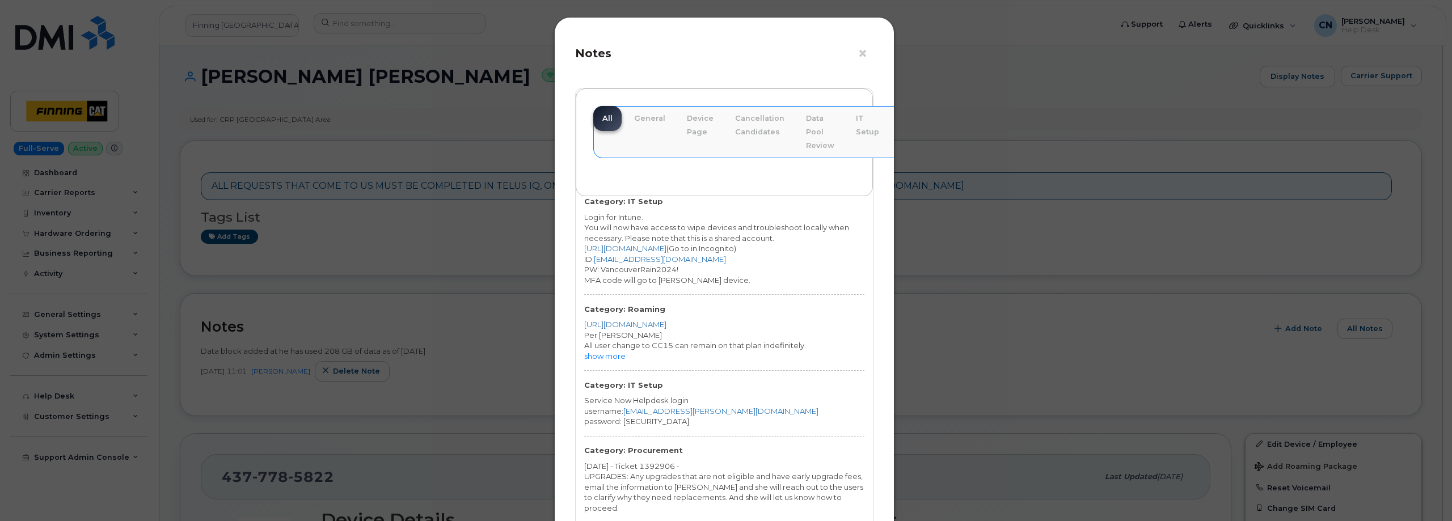  I want to click on a: Roaming, so click(919, 119).